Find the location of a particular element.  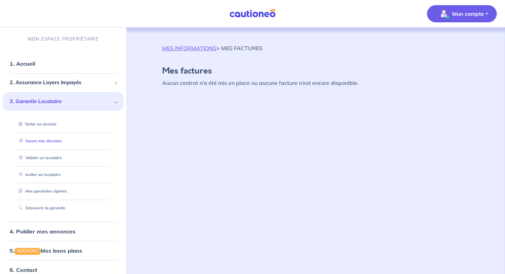

a: Suivre mes dossiers is located at coordinates (39, 141).